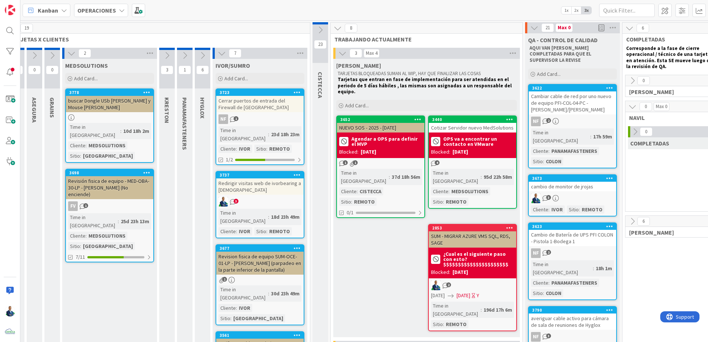 This screenshot has width=708, height=342. Describe the element at coordinates (86, 66) in the screenshot. I see `span: MEDSOLUTIONS` at that location.